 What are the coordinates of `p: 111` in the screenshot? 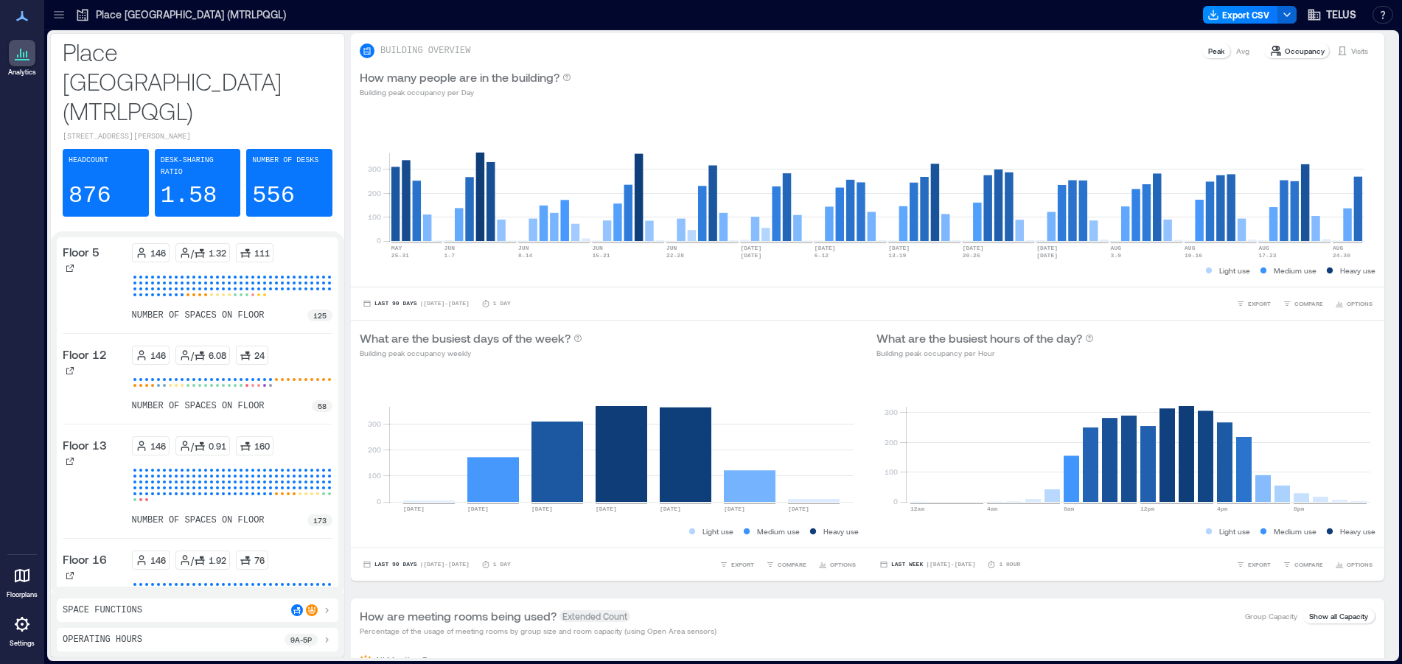 It's located at (262, 253).